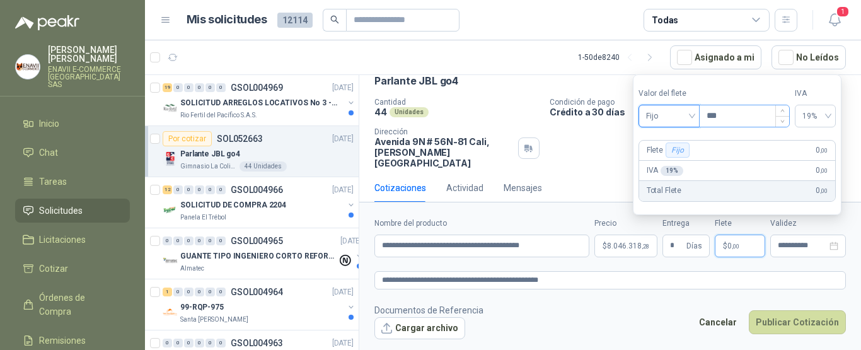 Image resolution: width=861 pixels, height=350 pixels. Describe the element at coordinates (239, 139) in the screenshot. I see `p: SOL052663` at that location.